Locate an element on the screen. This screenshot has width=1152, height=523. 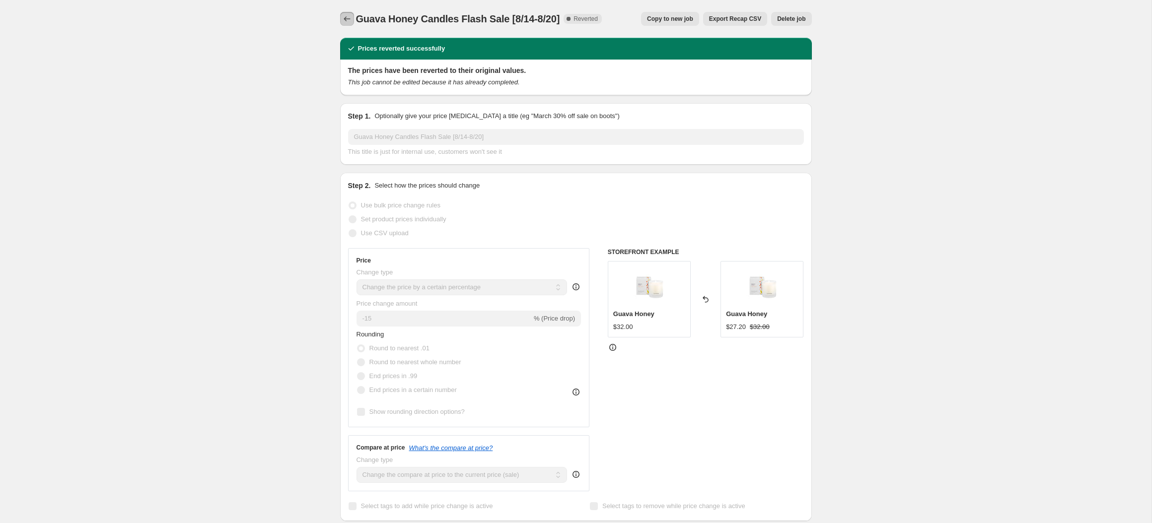
h3: Compare at price is located at coordinates (381, 448).